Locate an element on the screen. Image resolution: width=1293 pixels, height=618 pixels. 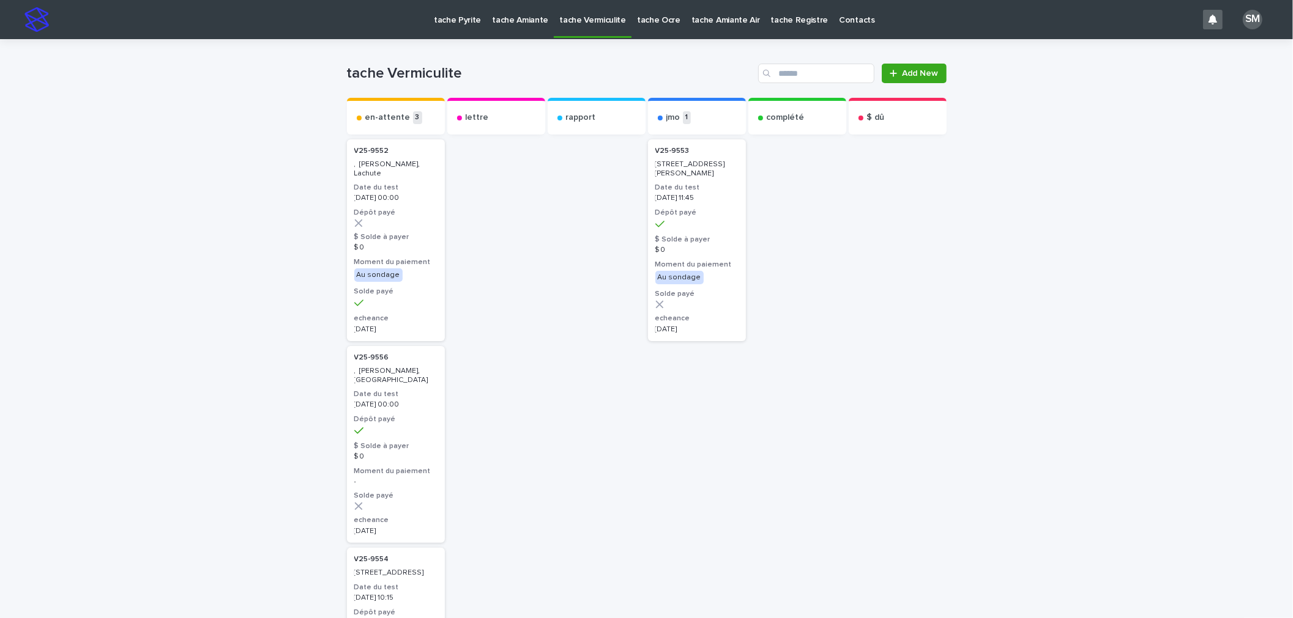
span: Add New is located at coordinates (920, 73).